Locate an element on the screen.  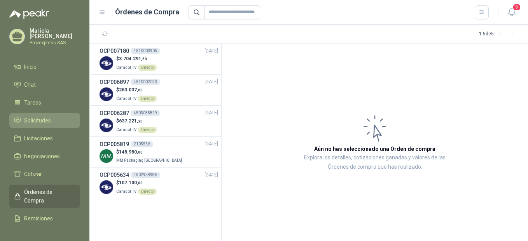
h3: OCP007180 is located at coordinates (114, 51).